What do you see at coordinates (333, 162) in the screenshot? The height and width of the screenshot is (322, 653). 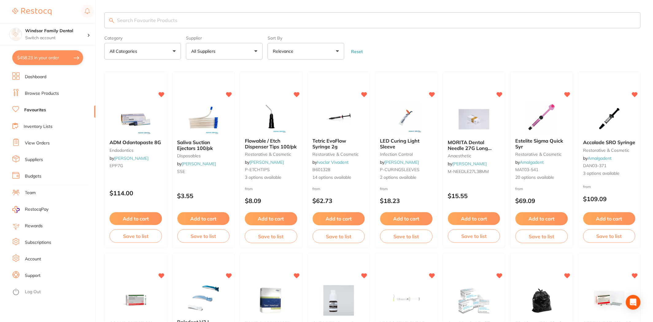 I see `a: Ivoclar Vivadent` at bounding box center [333, 162].